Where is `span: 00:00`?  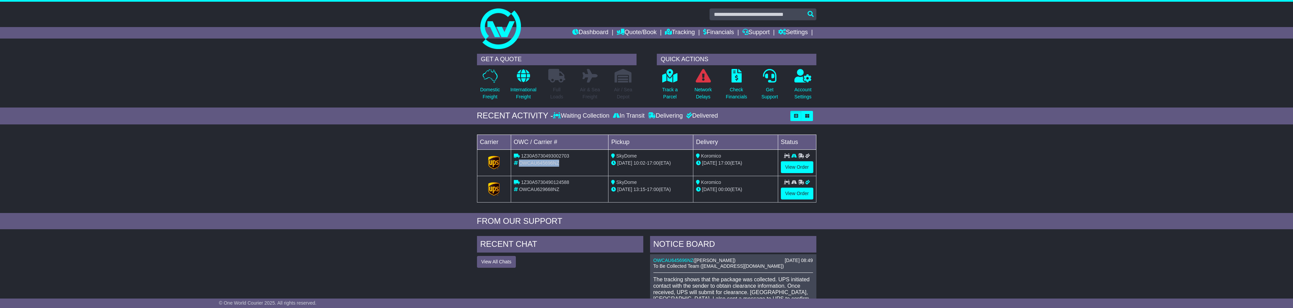
span: 00:00 is located at coordinates (724, 189).